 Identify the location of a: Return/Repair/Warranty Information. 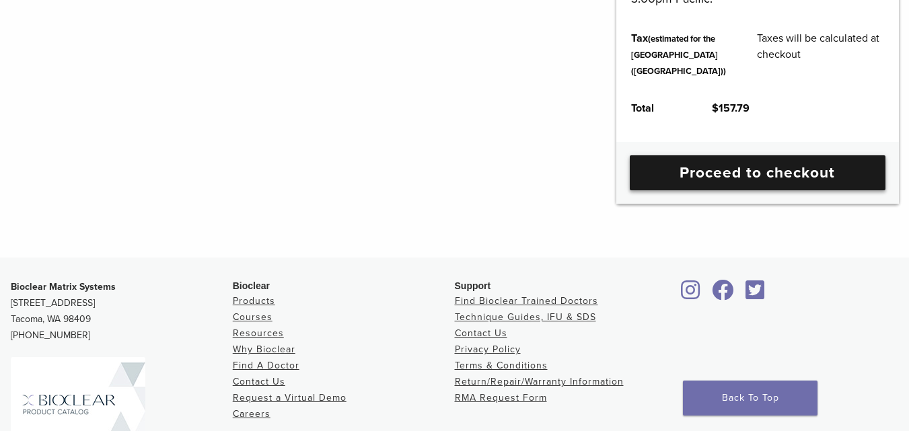
(539, 381).